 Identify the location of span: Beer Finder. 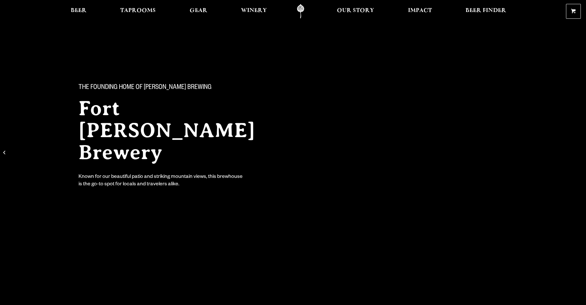
(486, 11).